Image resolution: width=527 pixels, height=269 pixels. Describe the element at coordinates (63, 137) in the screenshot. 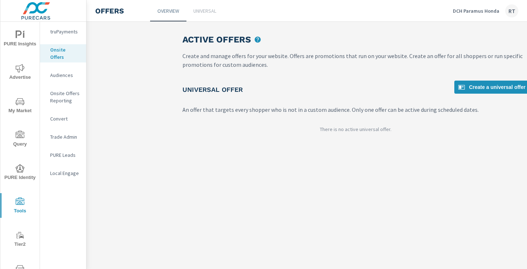

I see `div: Trade Admin` at that location.